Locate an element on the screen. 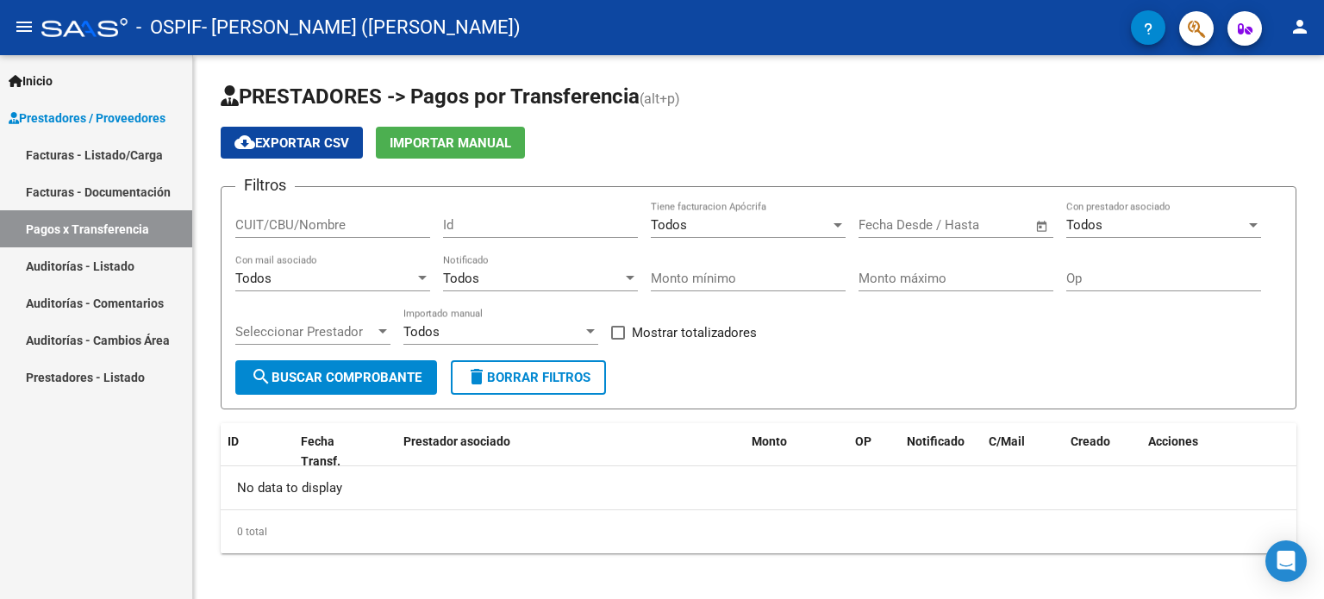 The width and height of the screenshot is (1324, 599). span: Prestadores / Proveedores is located at coordinates (87, 118).